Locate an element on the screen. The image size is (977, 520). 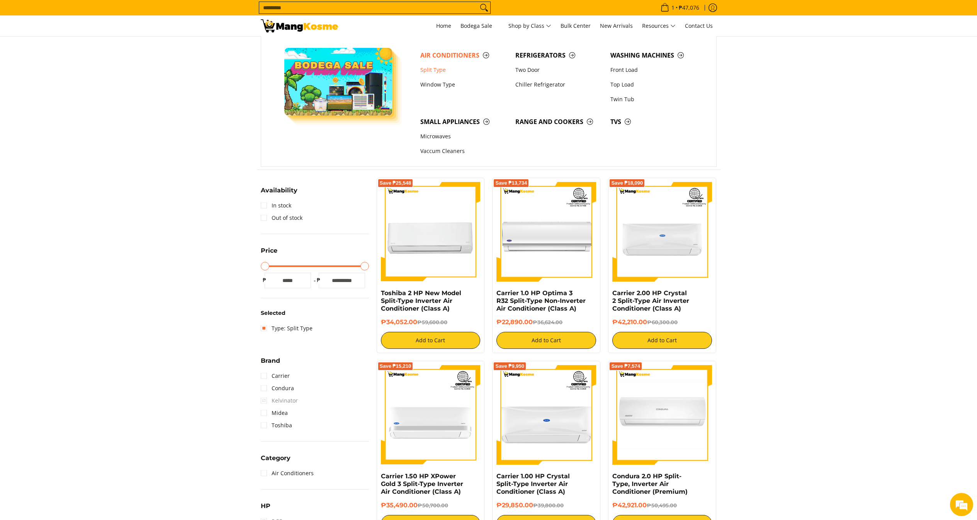
span: Air Conditioners is located at coordinates (464, 55).